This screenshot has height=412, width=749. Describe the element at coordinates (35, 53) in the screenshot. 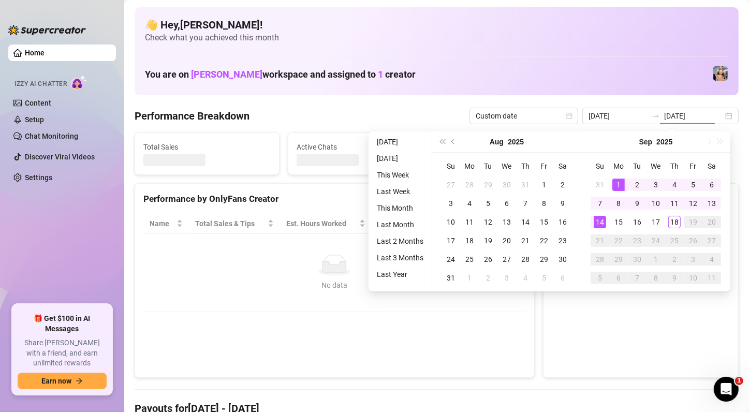

I see `a: Home` at that location.